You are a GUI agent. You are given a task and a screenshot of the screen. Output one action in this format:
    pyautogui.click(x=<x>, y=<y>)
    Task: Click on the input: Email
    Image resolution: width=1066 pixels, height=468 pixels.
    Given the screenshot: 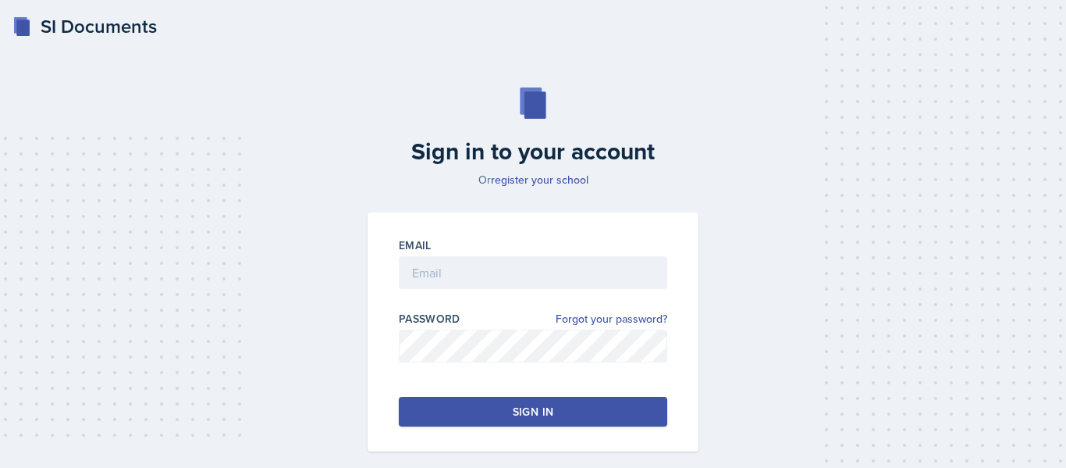 What is the action you would take?
    pyautogui.click(x=533, y=272)
    